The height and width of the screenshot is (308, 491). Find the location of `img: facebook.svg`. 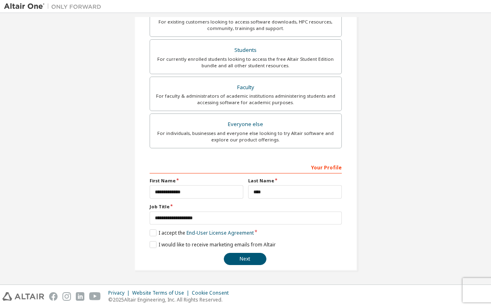

img: facebook.svg is located at coordinates (53, 296).